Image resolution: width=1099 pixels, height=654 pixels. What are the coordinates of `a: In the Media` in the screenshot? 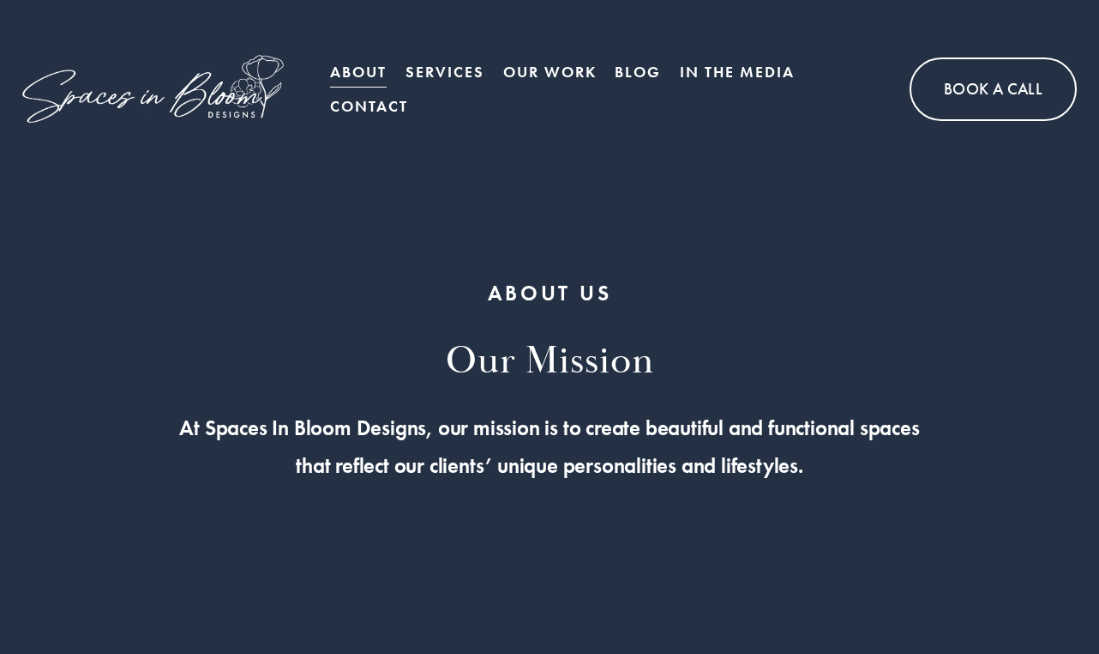 It's located at (738, 72).